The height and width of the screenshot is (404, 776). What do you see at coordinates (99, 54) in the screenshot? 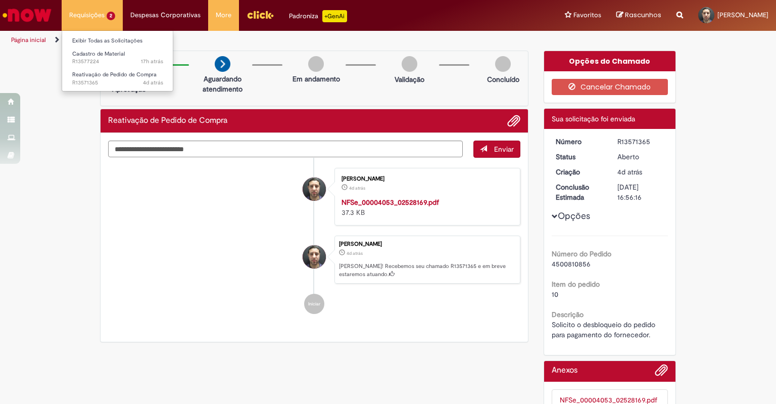
I see `span: Cadastro de Material` at bounding box center [99, 54].